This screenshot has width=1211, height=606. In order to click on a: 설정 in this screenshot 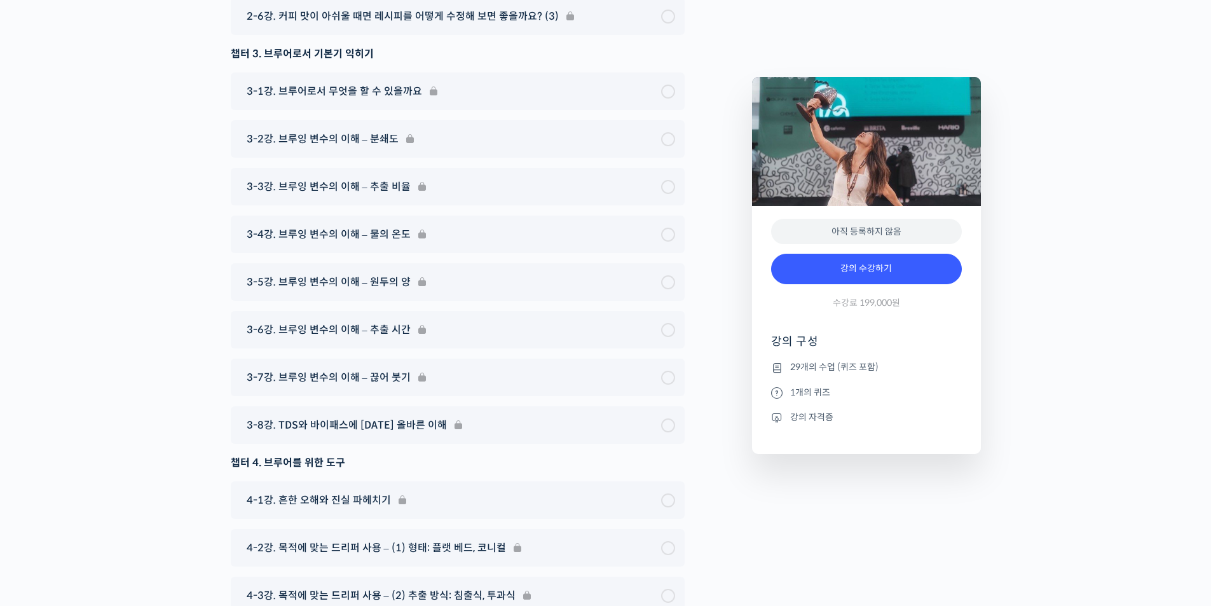, I will do `click(204, 419)`.